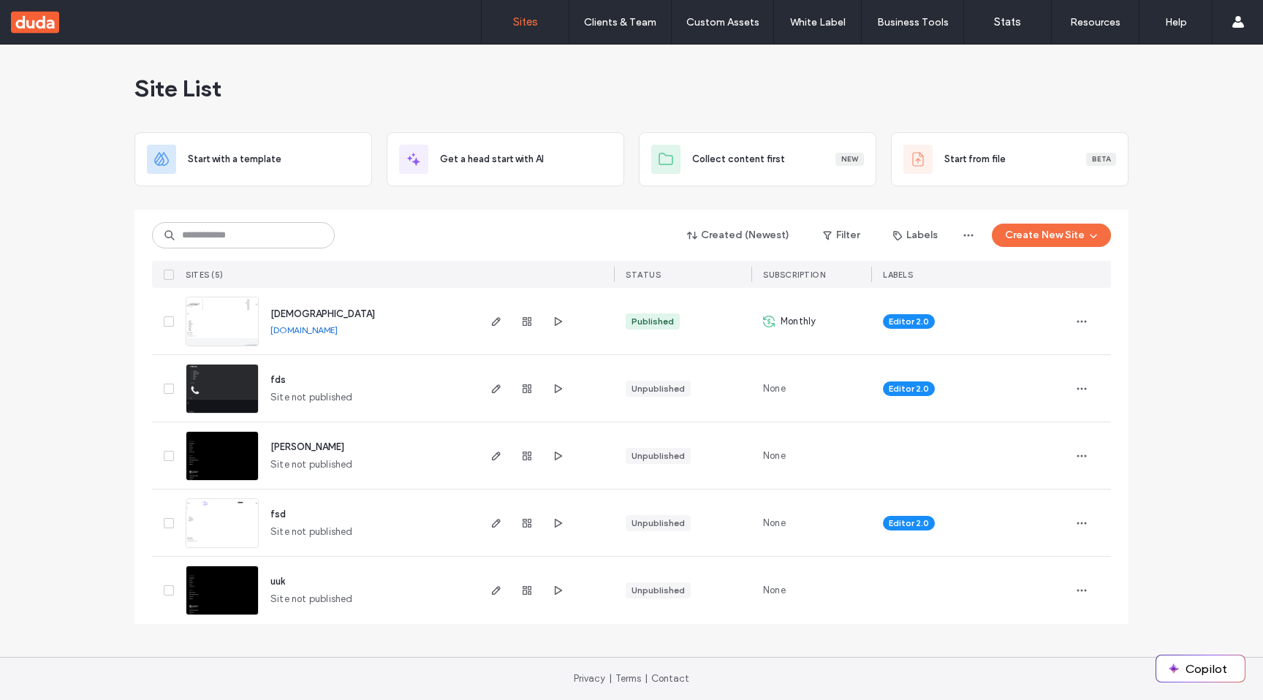 The width and height of the screenshot is (1263, 700). What do you see at coordinates (492, 159) in the screenshot?
I see `span: Get a head start with AI` at bounding box center [492, 159].